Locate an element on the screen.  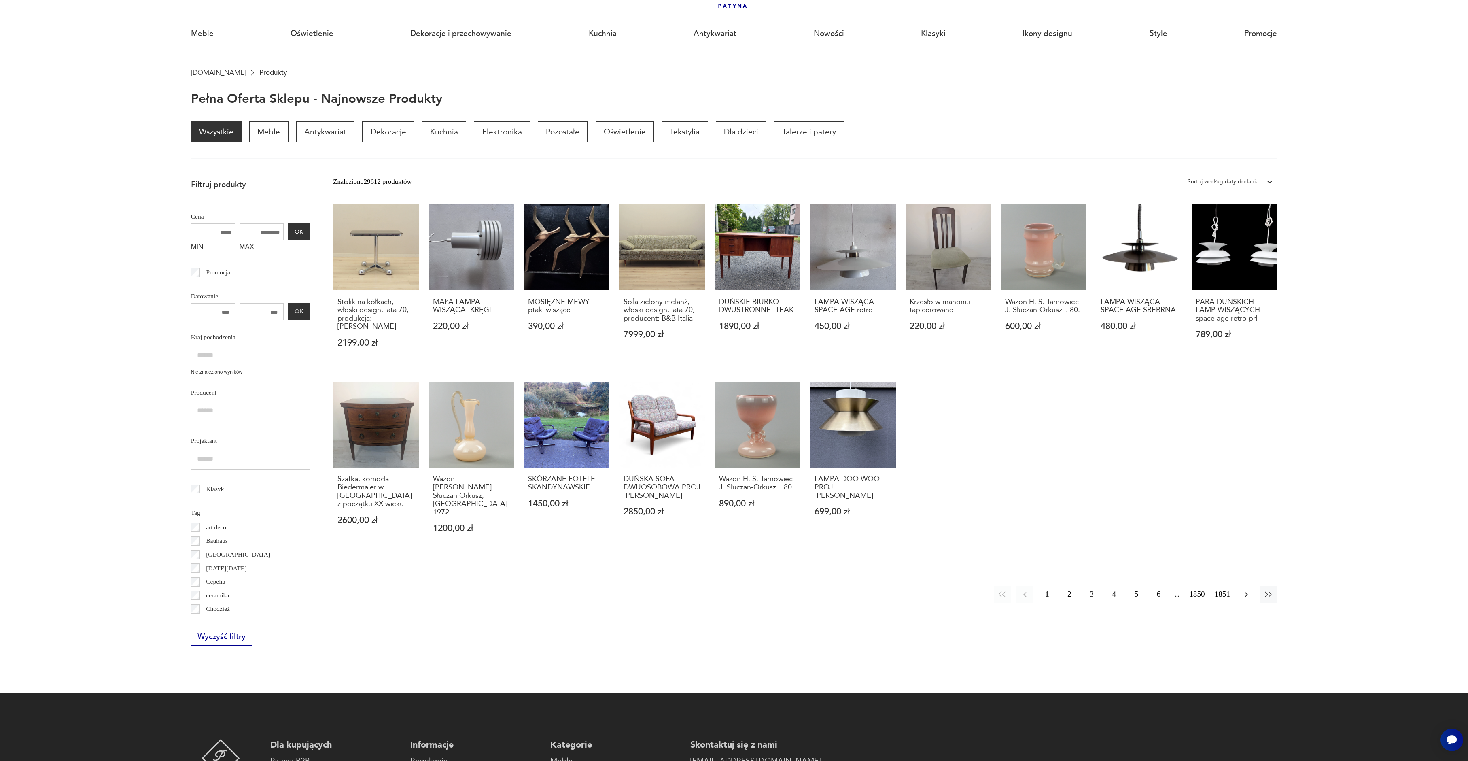
p: Datowanie is located at coordinates (251, 296).